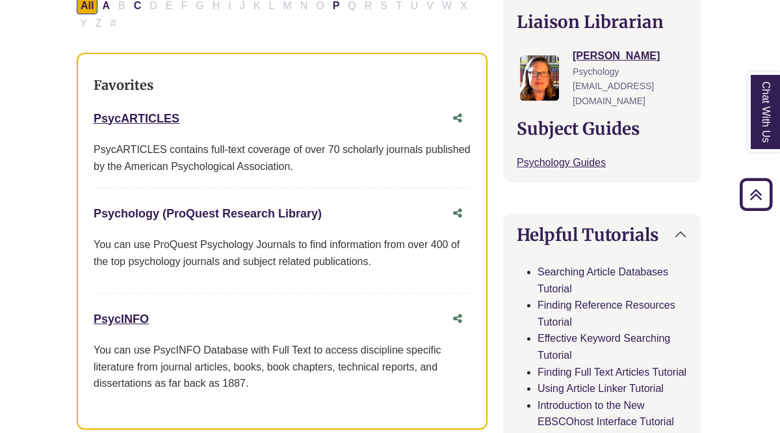  What do you see at coordinates (282, 366) in the screenshot?
I see `div: You can use PsycINFO Database with Full Text to access discipline specific literature from journa...` at bounding box center [282, 366].